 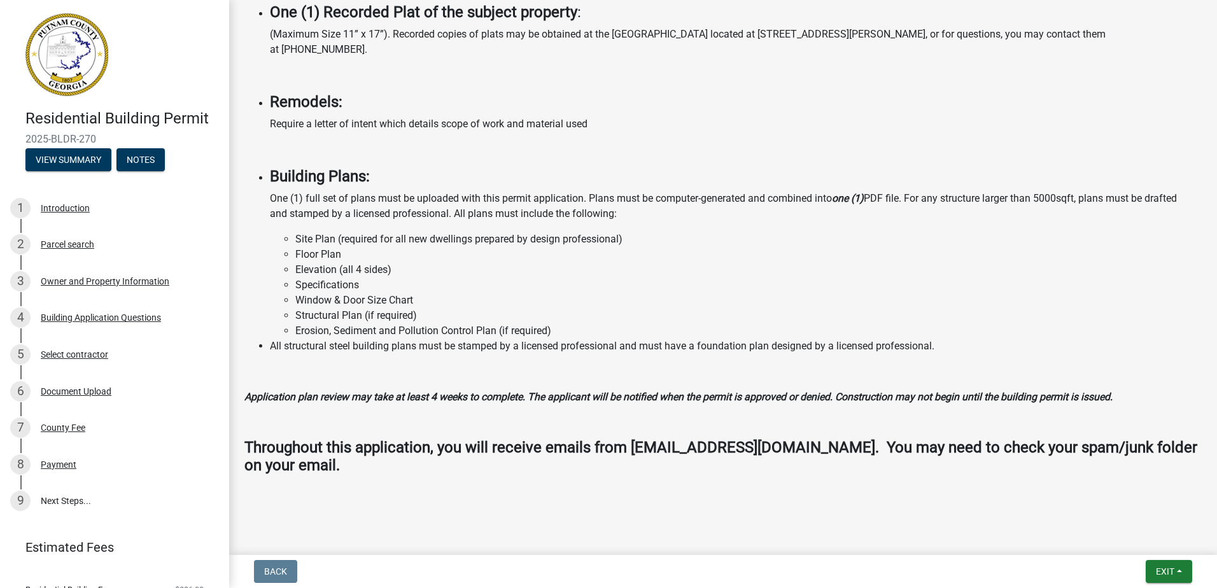 I want to click on wm-modal-confirm: Notes, so click(x=141, y=160).